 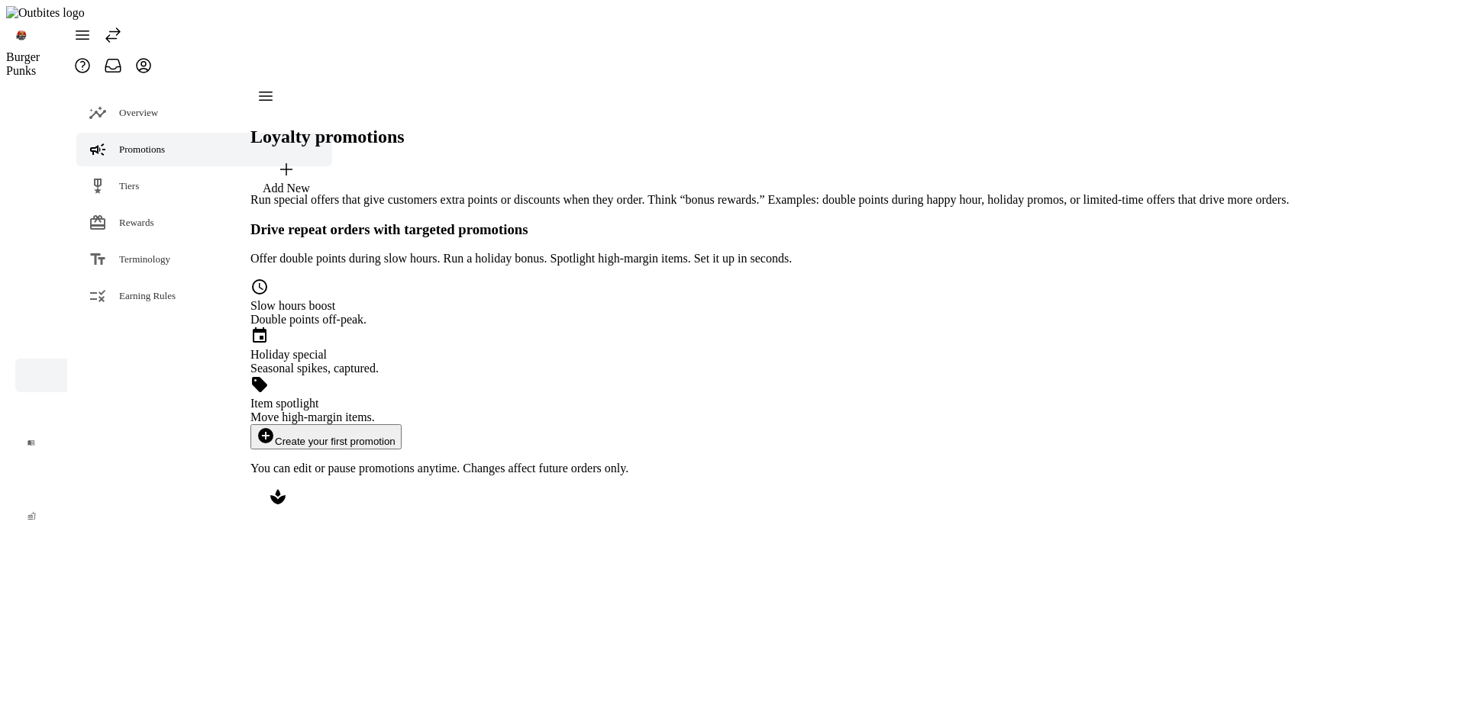 I want to click on a: Terminology, so click(x=204, y=260).